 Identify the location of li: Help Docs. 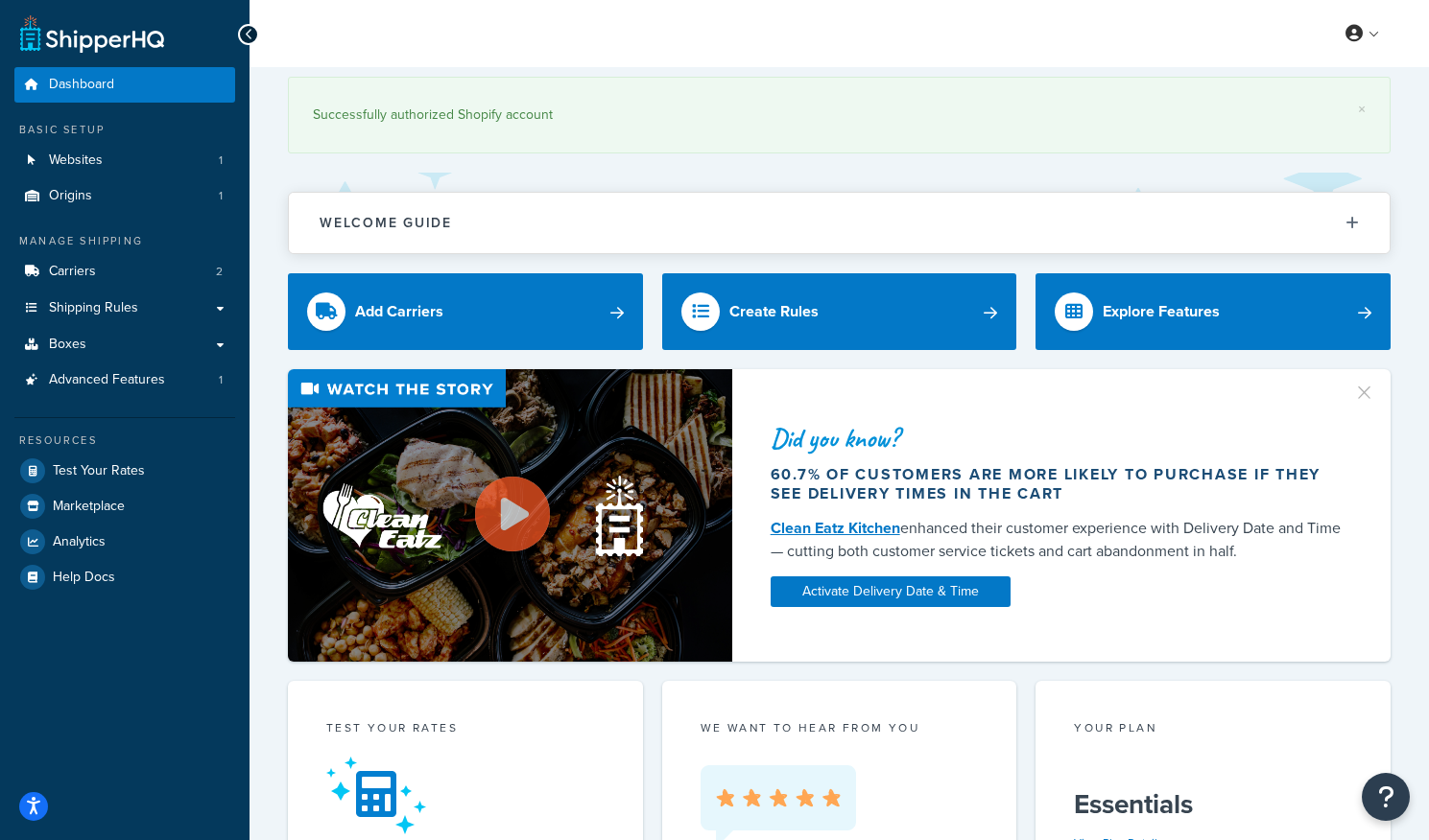
(125, 577).